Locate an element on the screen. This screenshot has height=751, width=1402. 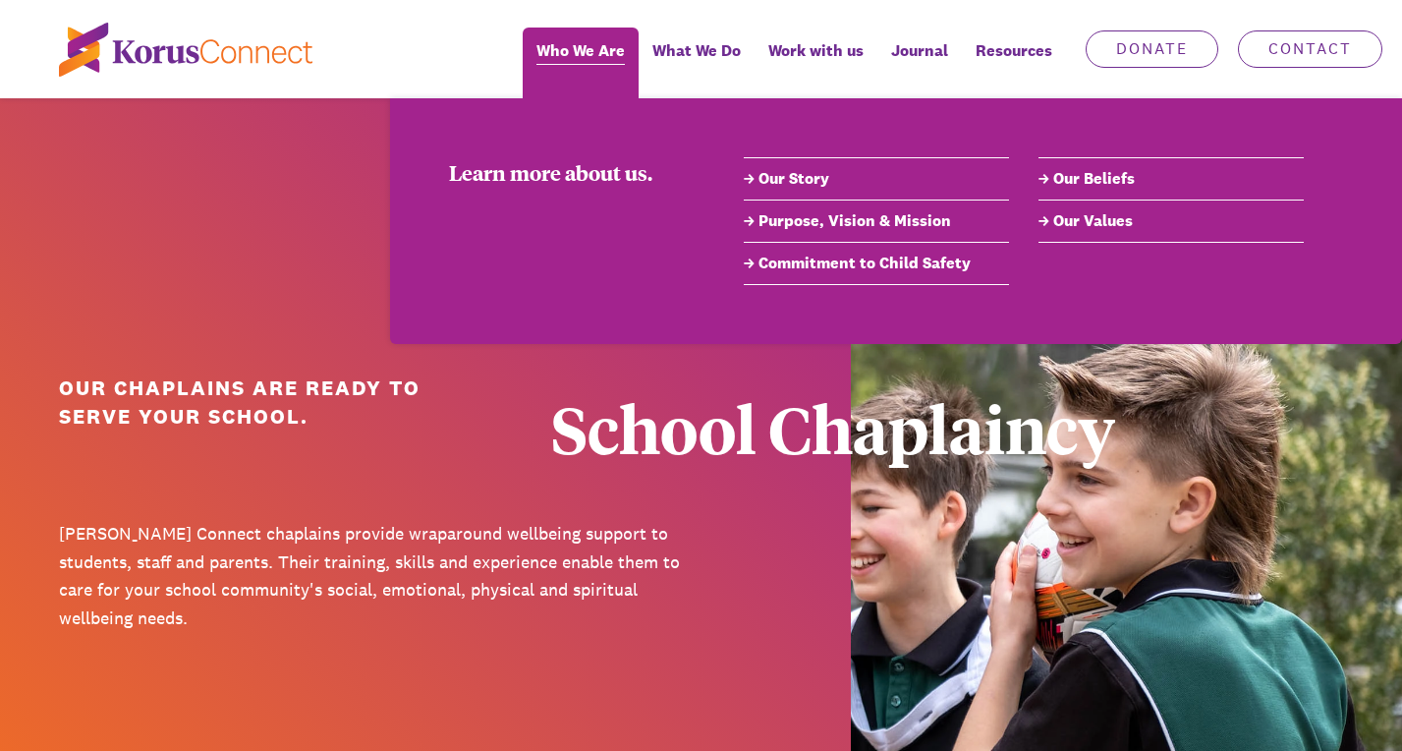
span: What We Do is located at coordinates (697, 50).